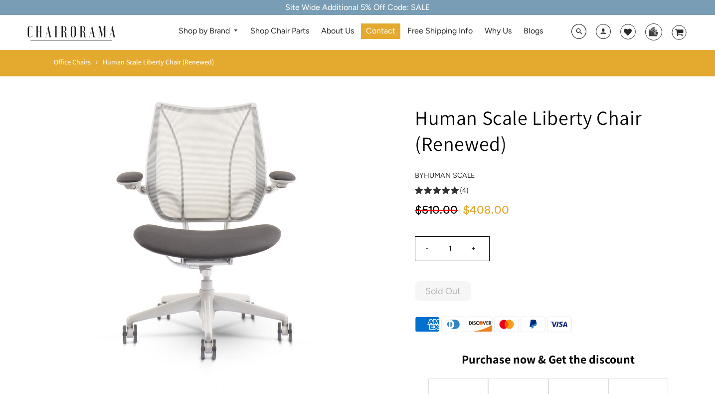  I want to click on a: Blogs, so click(533, 31).